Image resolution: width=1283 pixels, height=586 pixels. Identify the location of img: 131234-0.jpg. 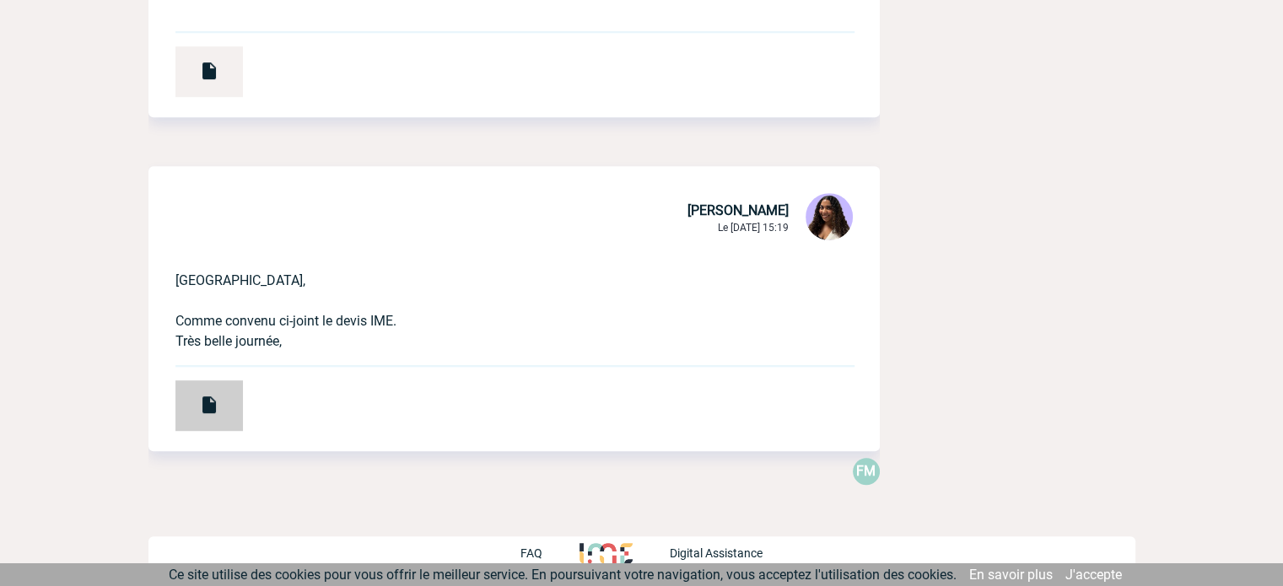
(829, 217).